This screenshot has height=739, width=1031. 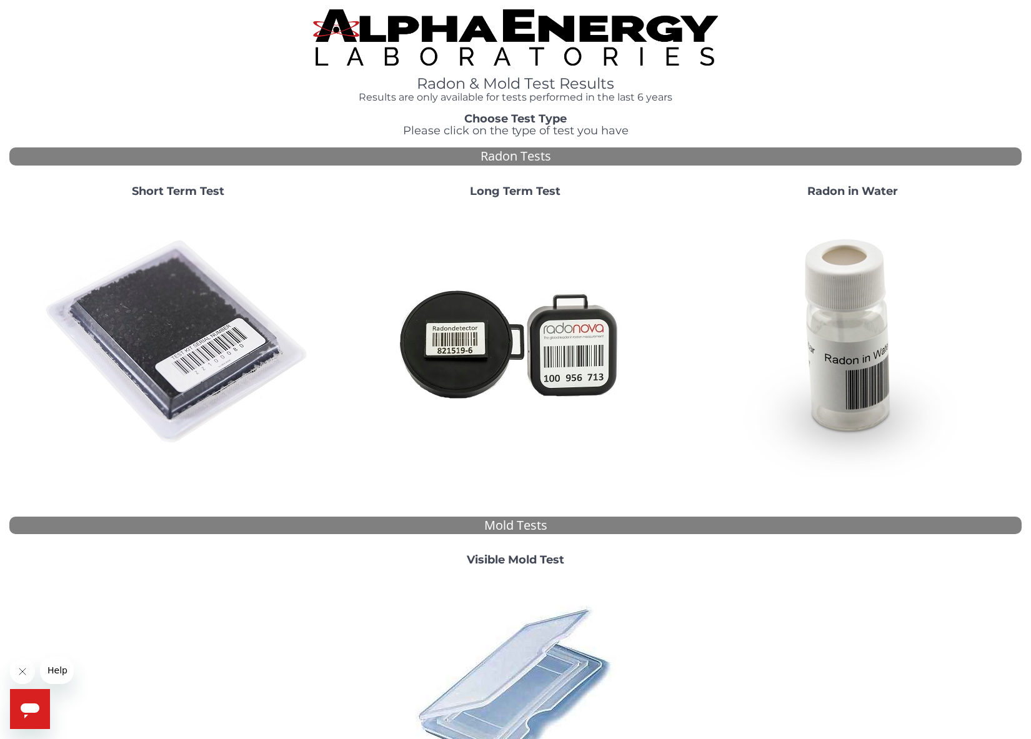 I want to click on h4: Results are only available for tests performed in the last 6 years, so click(x=515, y=97).